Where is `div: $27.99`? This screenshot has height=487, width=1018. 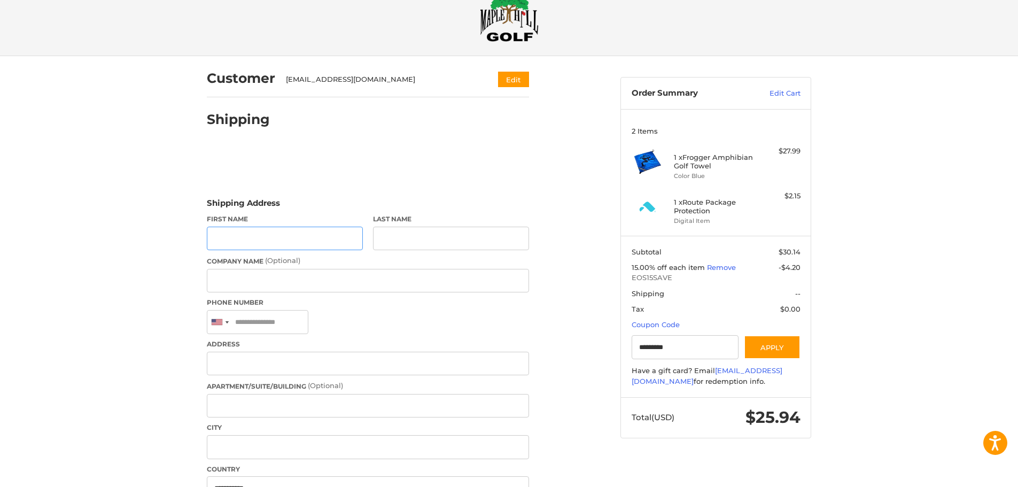
div: $27.99 is located at coordinates (779, 151).